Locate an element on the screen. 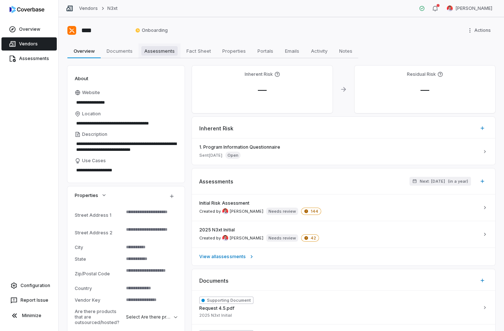 Image resolution: width=504 pixels, height=331 pixels. span: 144 is located at coordinates (311, 211).